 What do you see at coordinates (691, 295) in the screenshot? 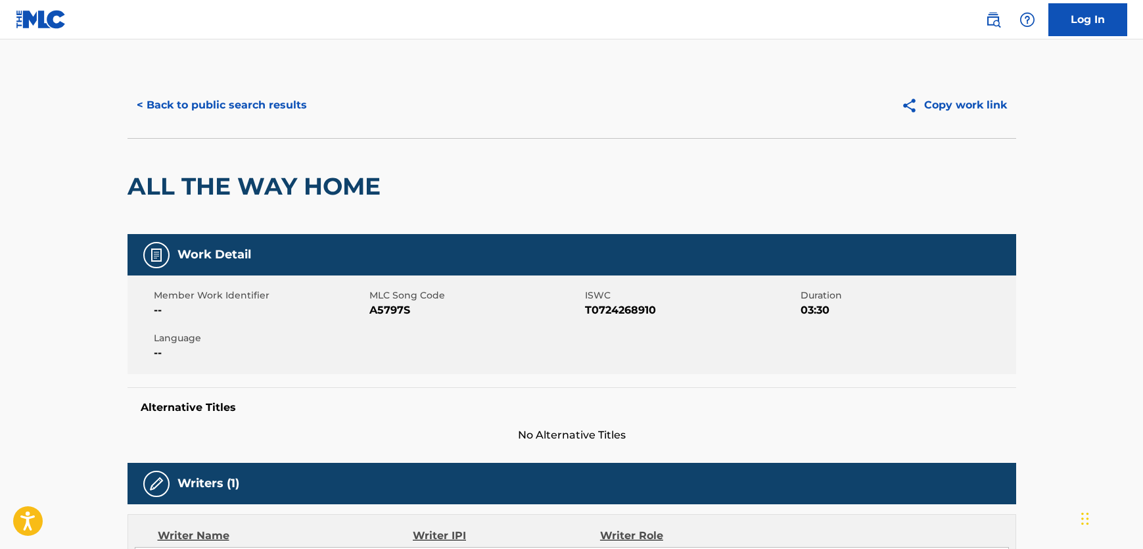
I see `span: ISWC` at bounding box center [691, 295].